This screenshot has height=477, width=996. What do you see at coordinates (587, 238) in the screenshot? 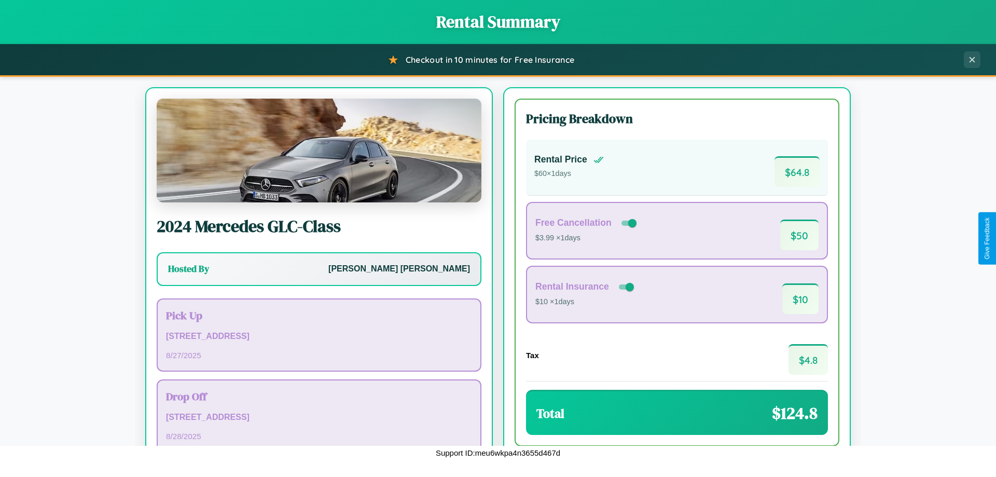
I see `p: $3.99 × 1 days` at bounding box center [587, 238].